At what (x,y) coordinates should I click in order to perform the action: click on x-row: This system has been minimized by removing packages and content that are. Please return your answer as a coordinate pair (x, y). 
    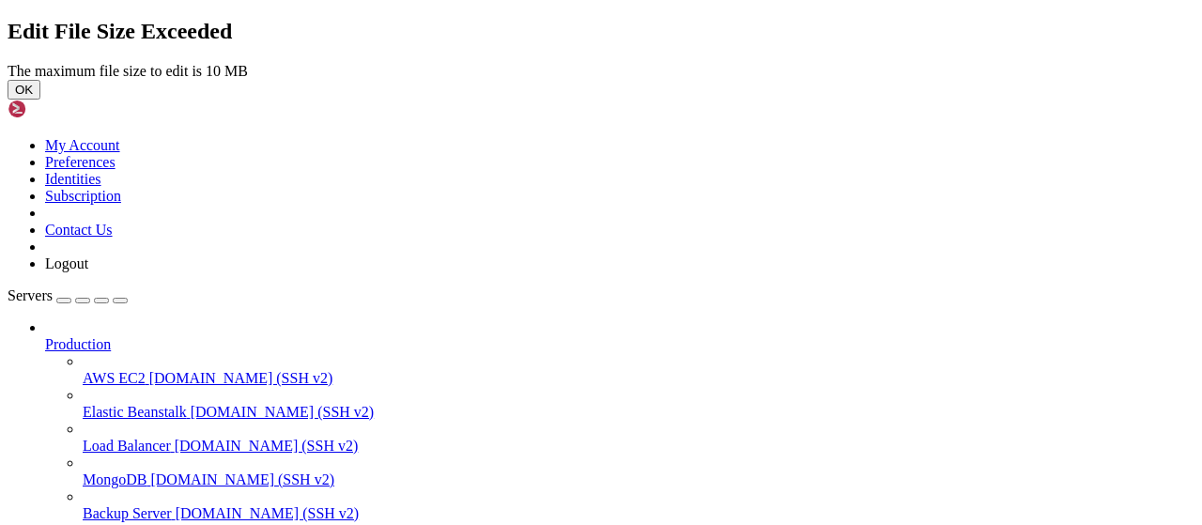
    Looking at the image, I should click on (483, 109).